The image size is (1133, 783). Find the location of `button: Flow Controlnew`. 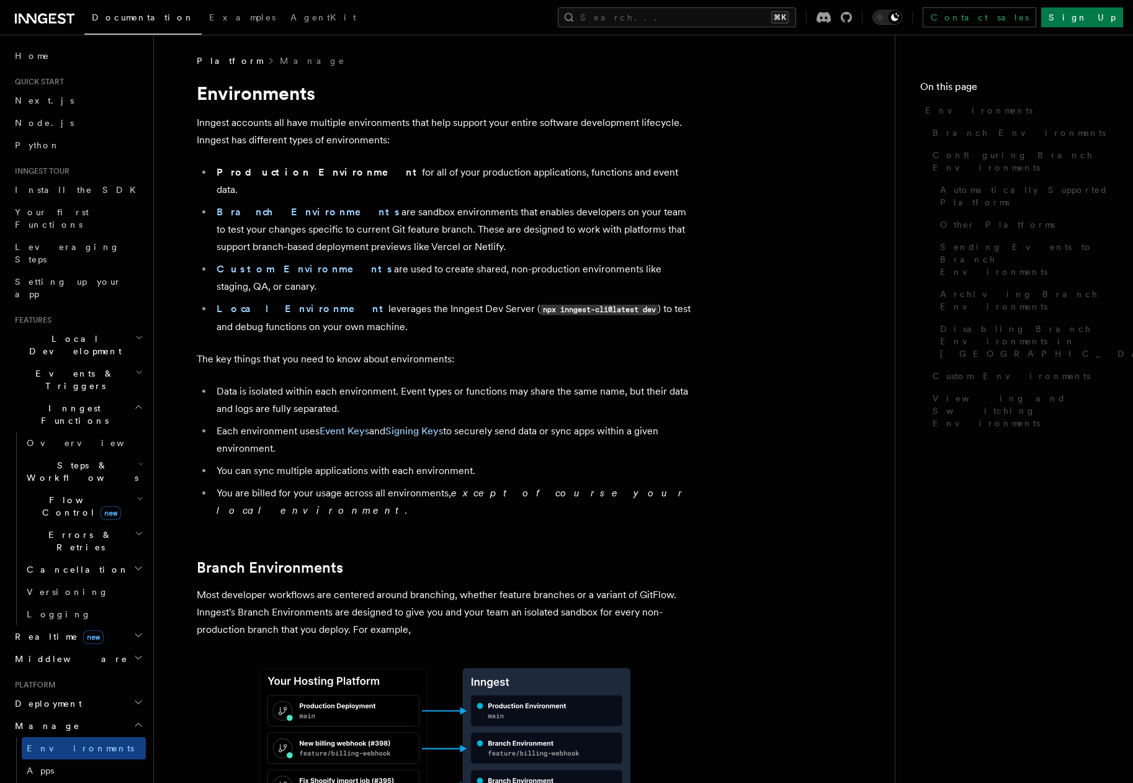

button: Flow Controlnew is located at coordinates (84, 507).